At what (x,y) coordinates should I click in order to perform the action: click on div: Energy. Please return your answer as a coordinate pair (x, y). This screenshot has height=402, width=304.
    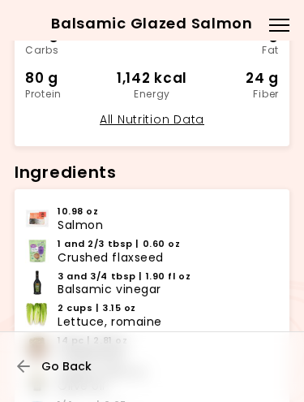
    Looking at the image, I should click on (152, 94).